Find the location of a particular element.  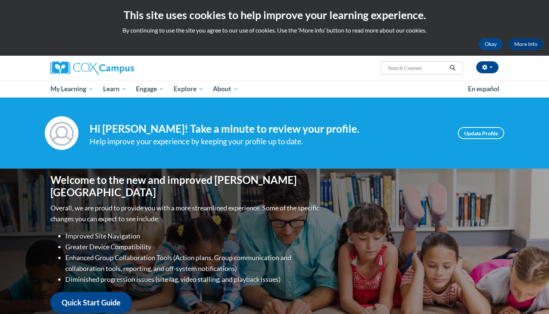

li: Greater Device Compatibility is located at coordinates (193, 247).